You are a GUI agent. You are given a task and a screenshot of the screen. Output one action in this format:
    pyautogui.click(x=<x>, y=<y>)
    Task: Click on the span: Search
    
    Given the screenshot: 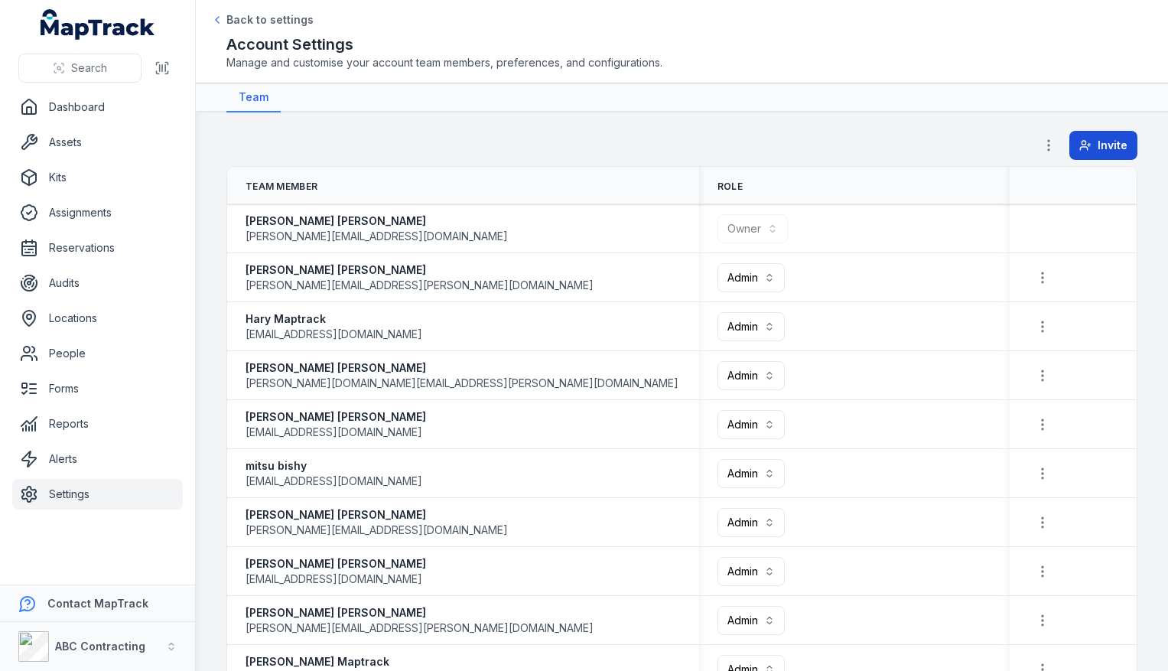 What is the action you would take?
    pyautogui.click(x=89, y=68)
    